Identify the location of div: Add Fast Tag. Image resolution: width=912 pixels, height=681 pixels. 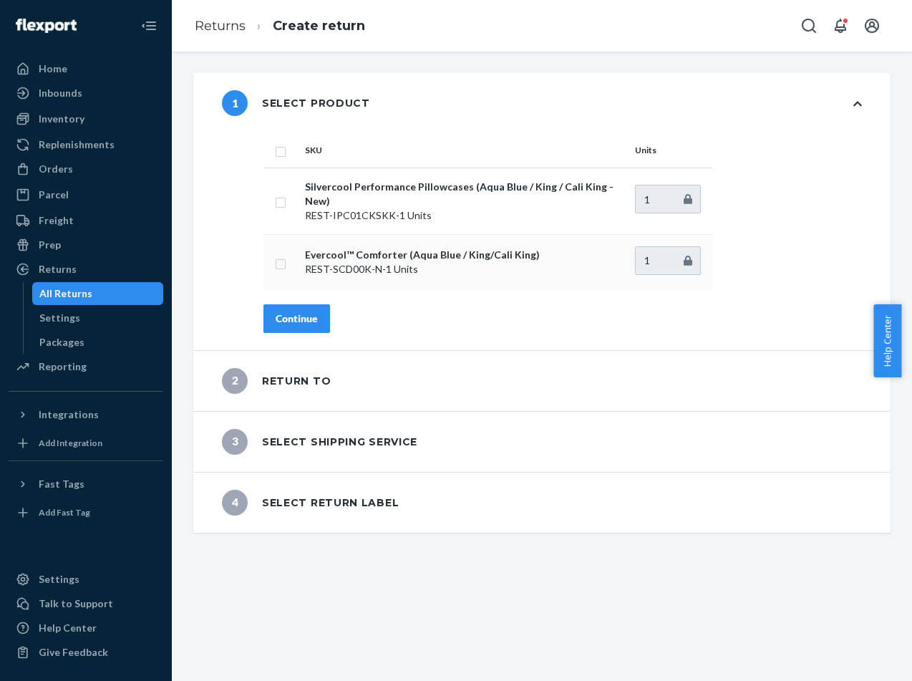
(64, 512).